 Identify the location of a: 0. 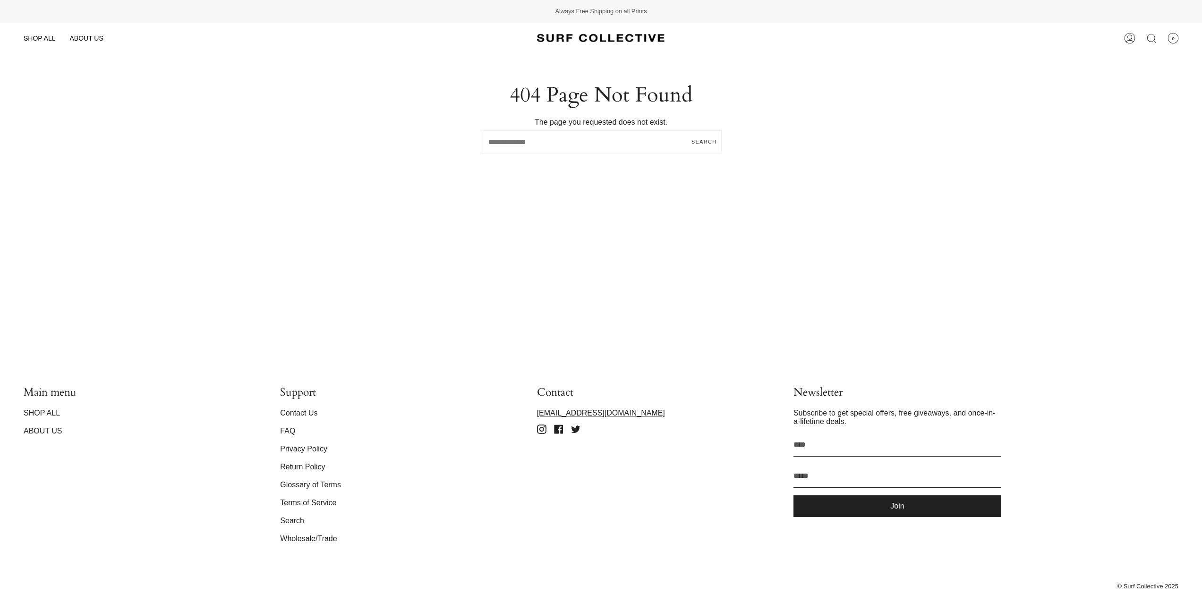
(1173, 38).